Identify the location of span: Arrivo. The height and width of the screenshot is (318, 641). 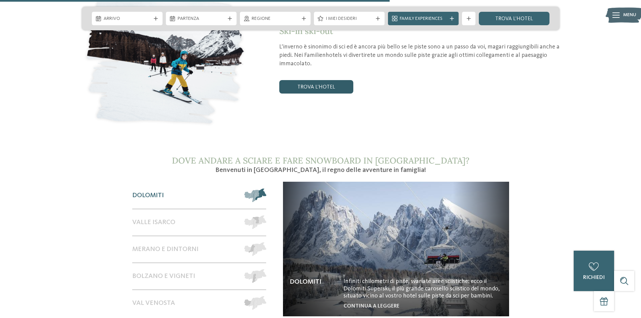
(127, 19).